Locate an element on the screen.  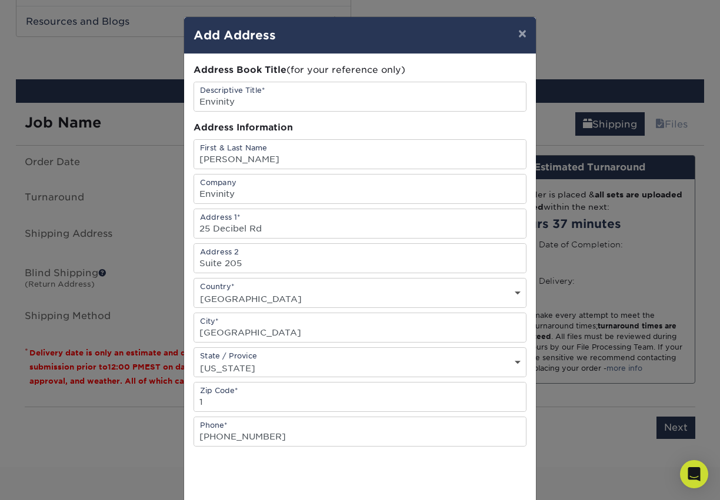
div: (for your reference only) is located at coordinates (360, 70).